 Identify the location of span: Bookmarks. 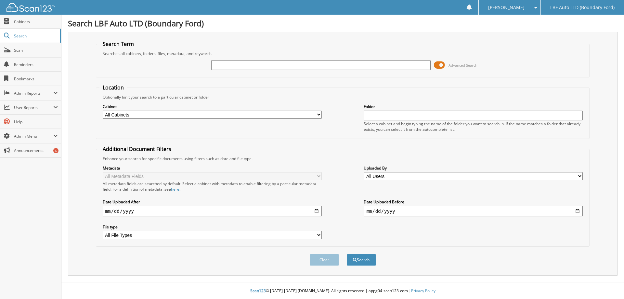
(36, 79).